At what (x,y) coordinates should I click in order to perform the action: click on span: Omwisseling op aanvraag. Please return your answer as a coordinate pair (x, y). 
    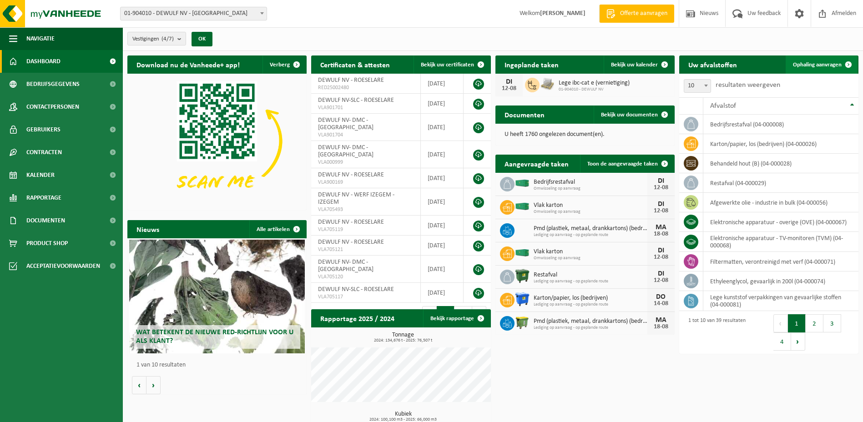
    Looking at the image, I should click on (591, 259).